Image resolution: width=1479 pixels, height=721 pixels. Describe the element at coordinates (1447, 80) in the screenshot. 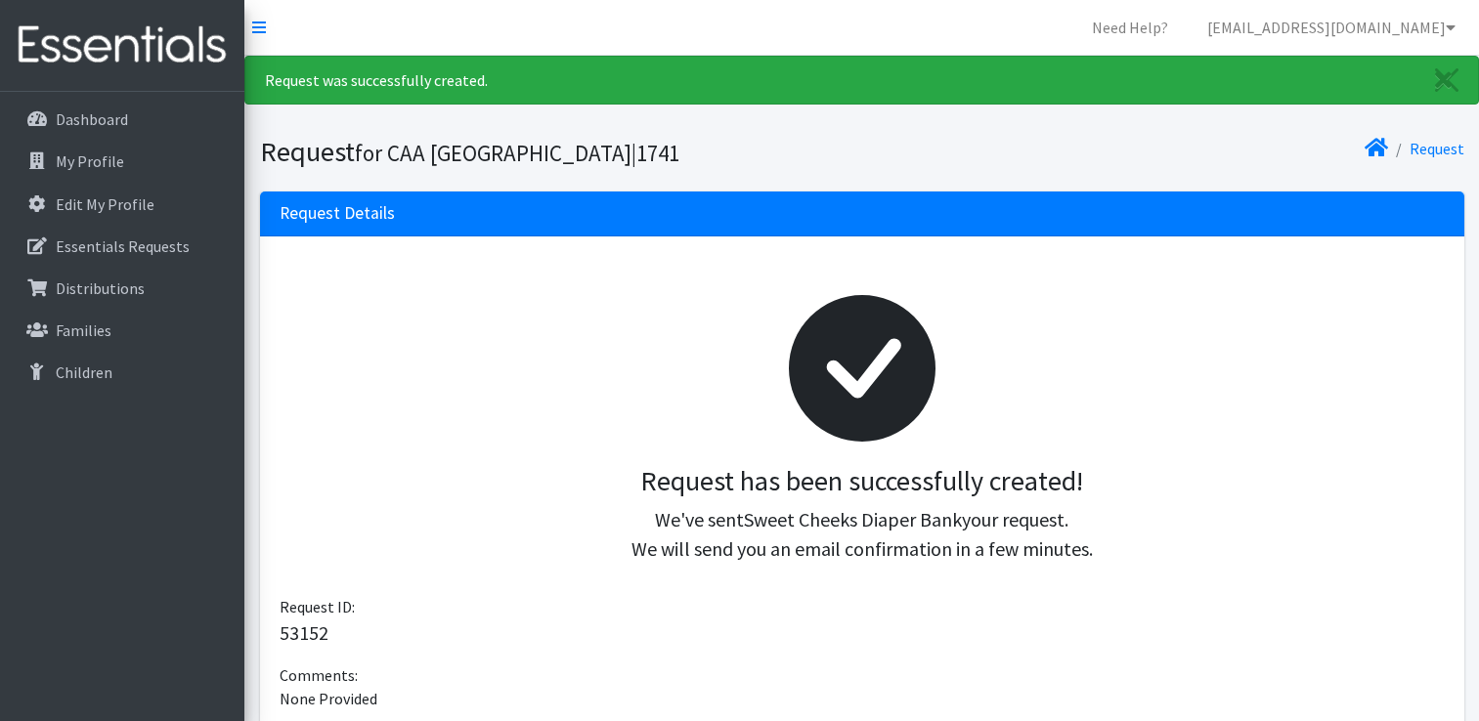

I see `a: Close` at that location.